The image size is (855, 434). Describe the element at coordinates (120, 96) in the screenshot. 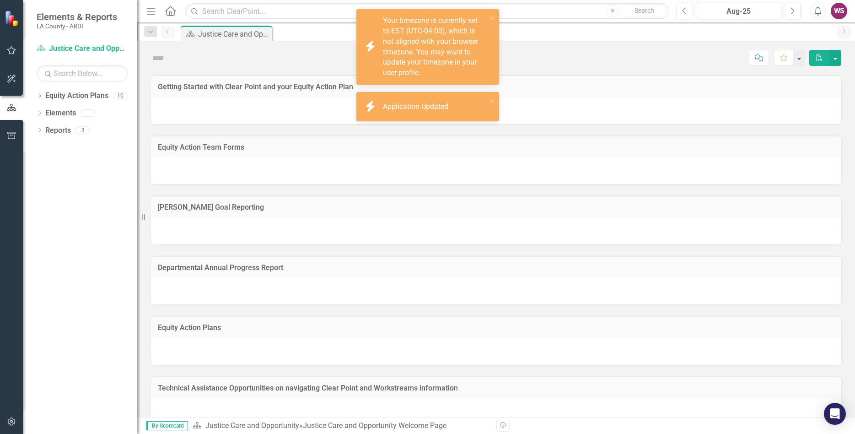

I see `div: 10` at that location.